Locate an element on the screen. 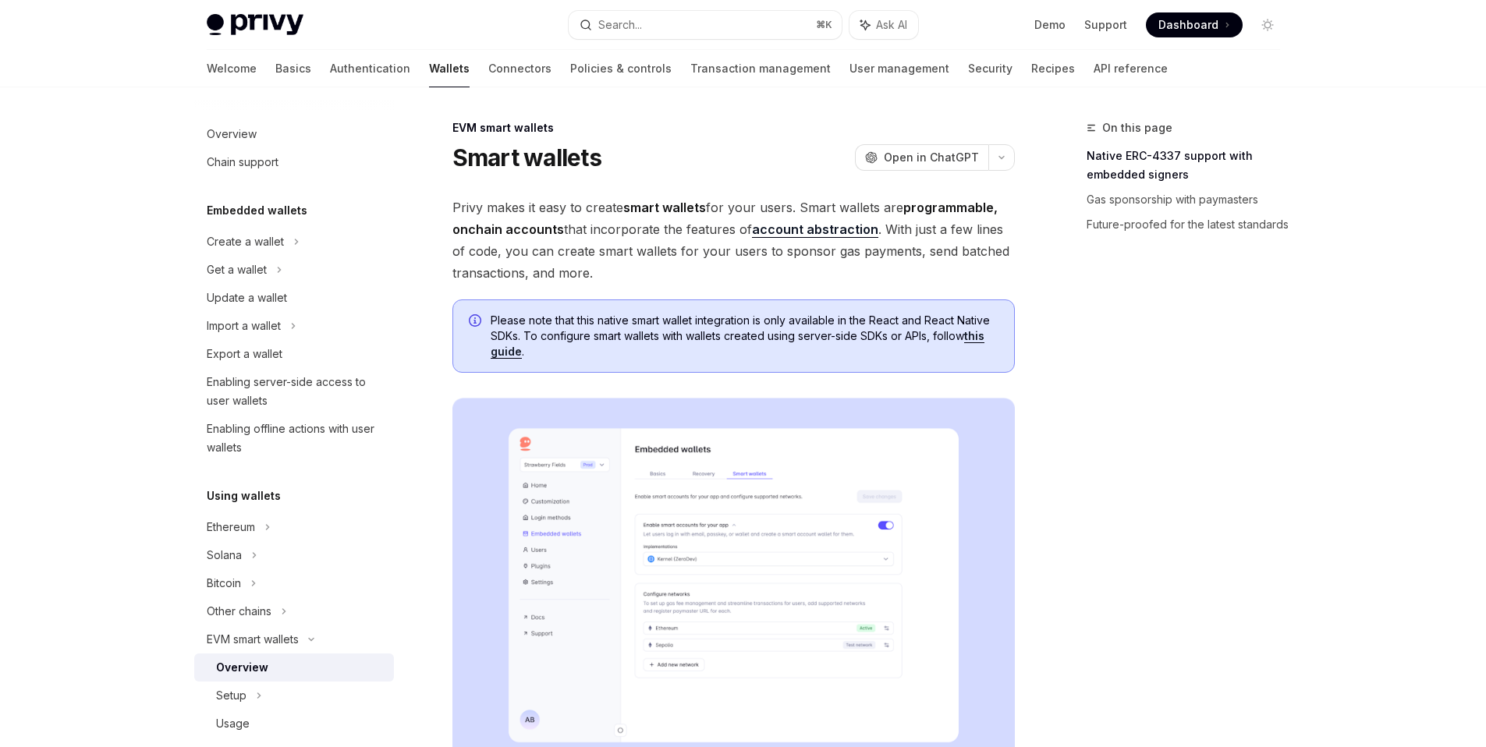 The image size is (1486, 747). img: light logo is located at coordinates (255, 25).